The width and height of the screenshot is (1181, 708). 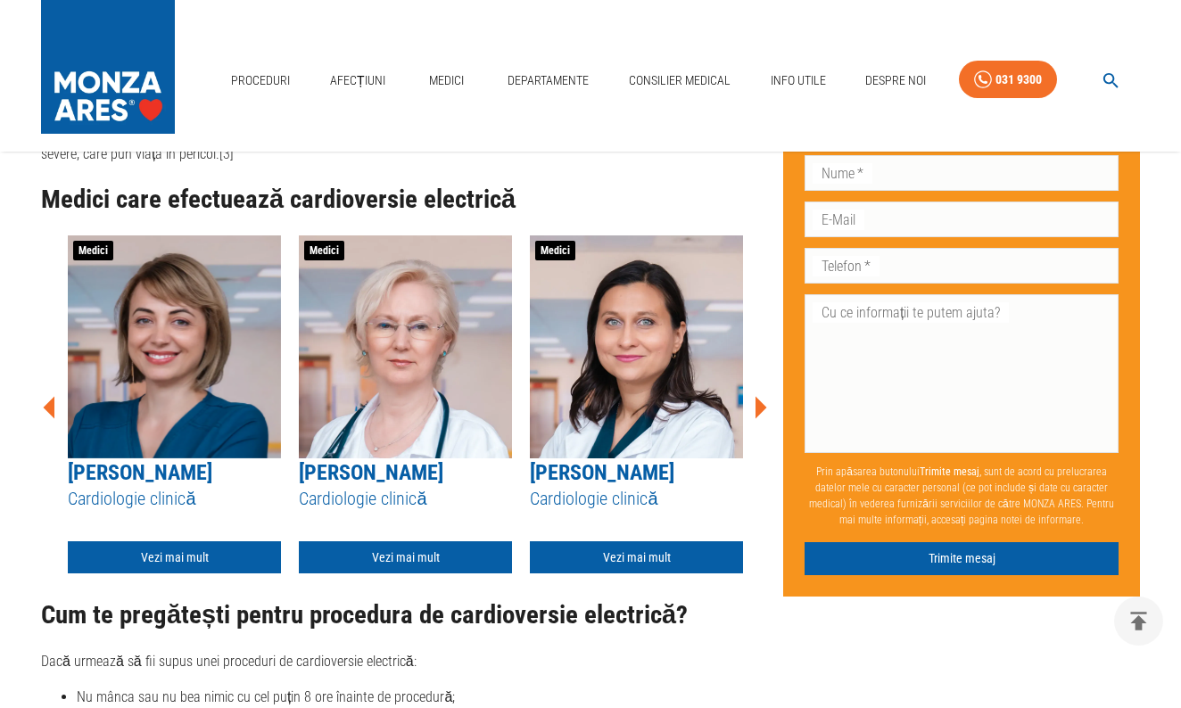 What do you see at coordinates (1008, 79) in the screenshot?
I see `a: 031 9300` at bounding box center [1008, 79].